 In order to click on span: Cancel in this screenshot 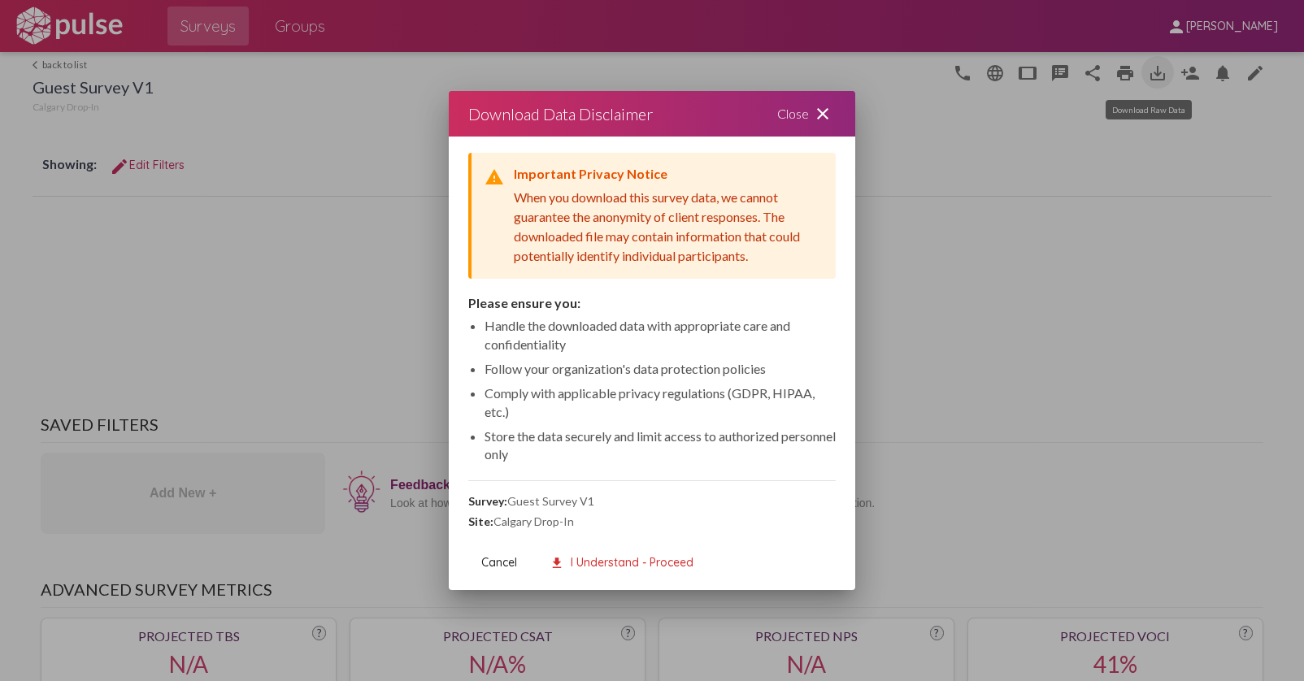, I will do `click(499, 562)`.